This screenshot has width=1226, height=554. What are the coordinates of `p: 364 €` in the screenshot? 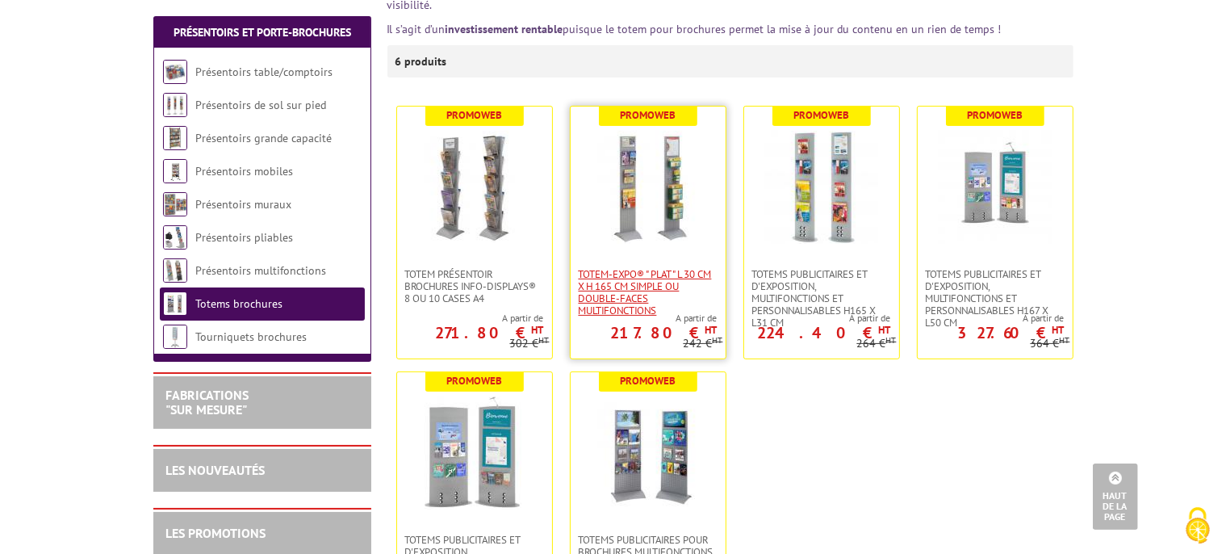 It's located at (1050, 343).